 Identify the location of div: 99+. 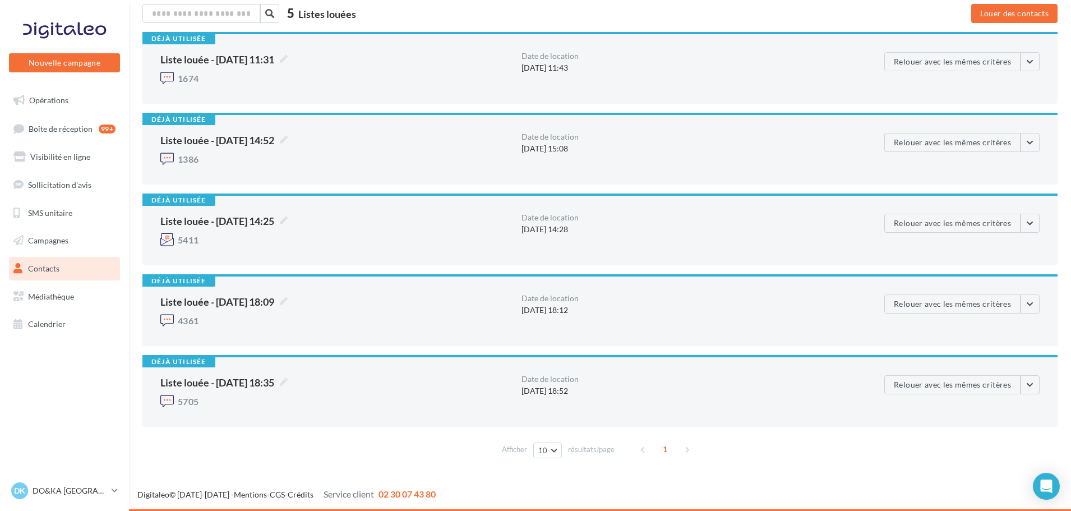
(107, 129).